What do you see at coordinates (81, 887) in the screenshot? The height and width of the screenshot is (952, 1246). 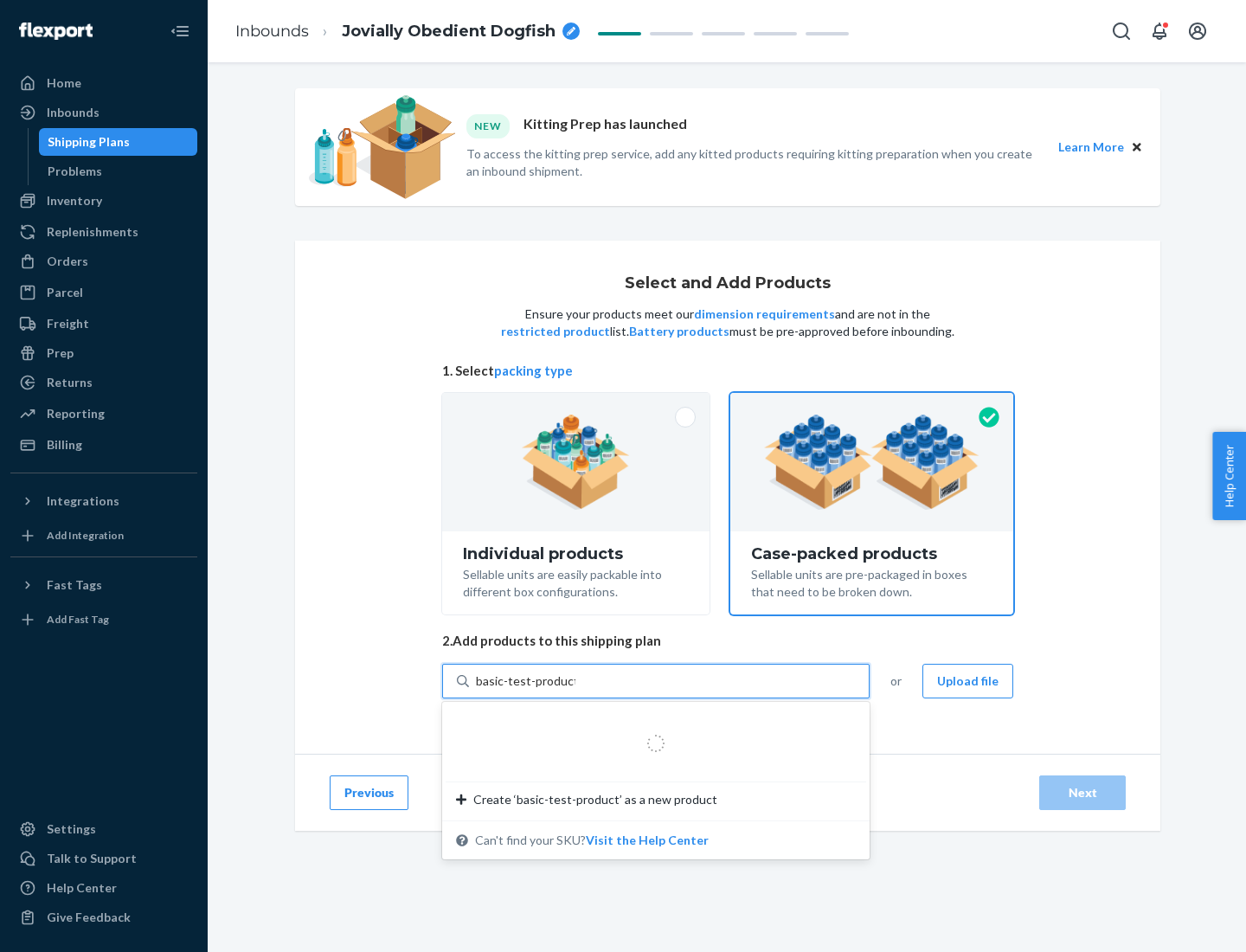 I see `div: Help Center` at bounding box center [81, 887].